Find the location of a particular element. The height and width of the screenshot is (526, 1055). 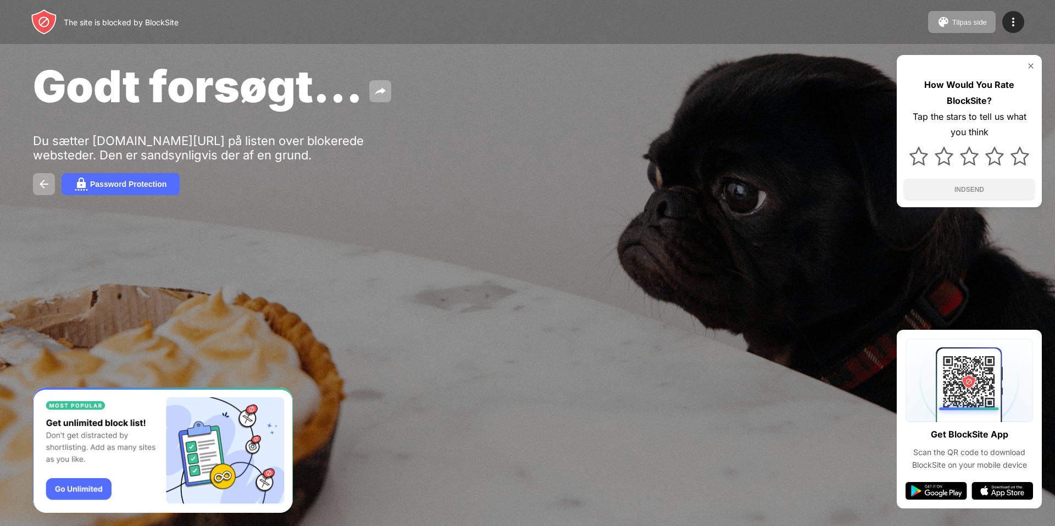

img: share.svg is located at coordinates (380, 91).